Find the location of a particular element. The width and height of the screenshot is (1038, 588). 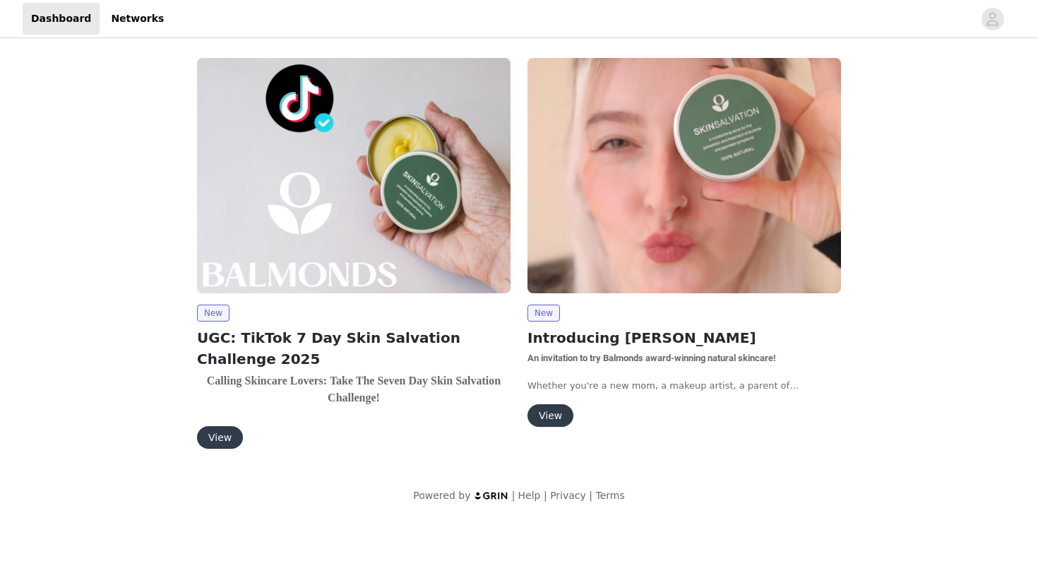

span: Powered by is located at coordinates (442, 495).